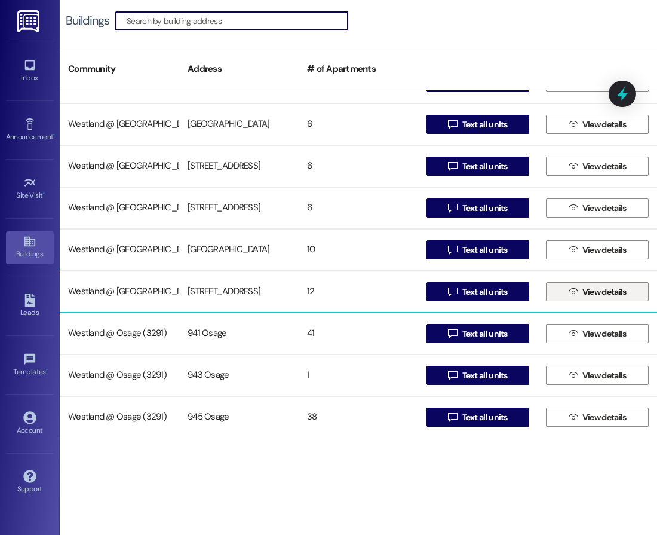 This screenshot has height=535, width=657. What do you see at coordinates (120, 69) in the screenshot?
I see `div: Community` at bounding box center [120, 69].